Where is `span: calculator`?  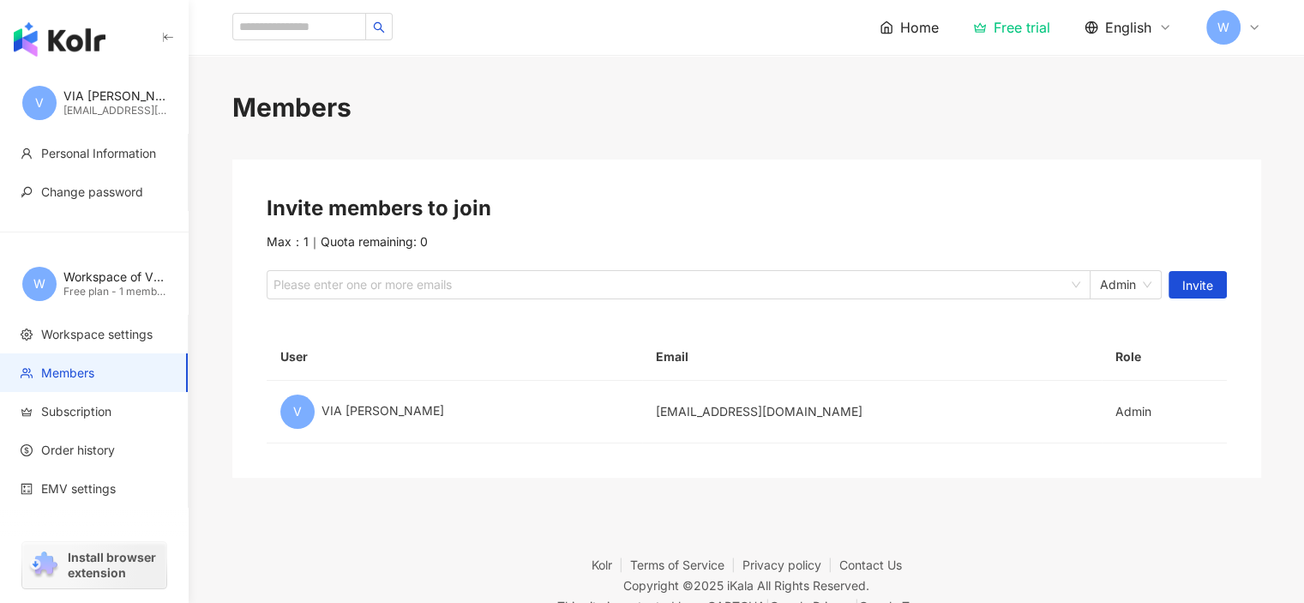 span: calculator is located at coordinates (27, 489).